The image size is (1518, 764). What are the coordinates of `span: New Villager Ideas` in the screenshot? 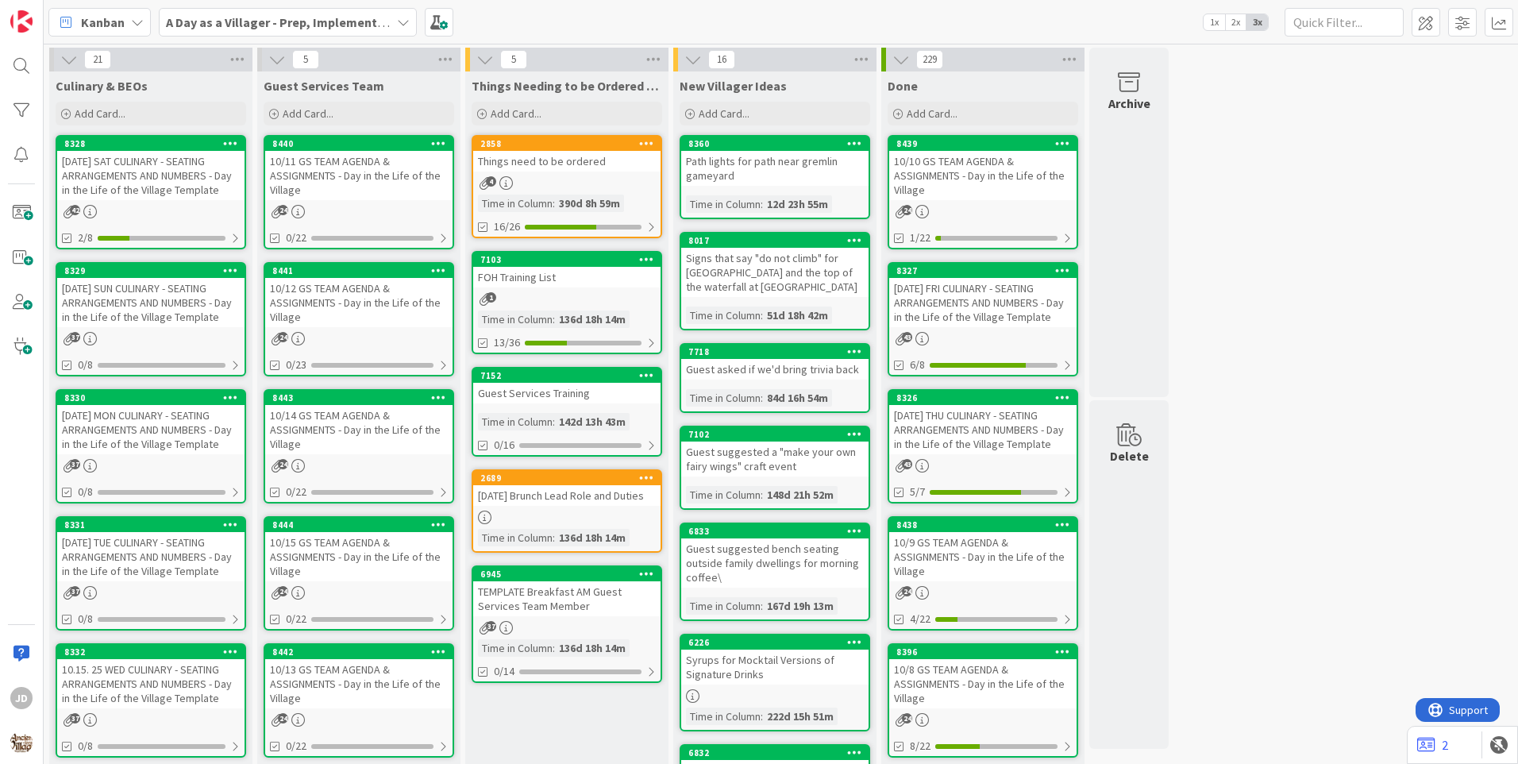 It's located at (733, 86).